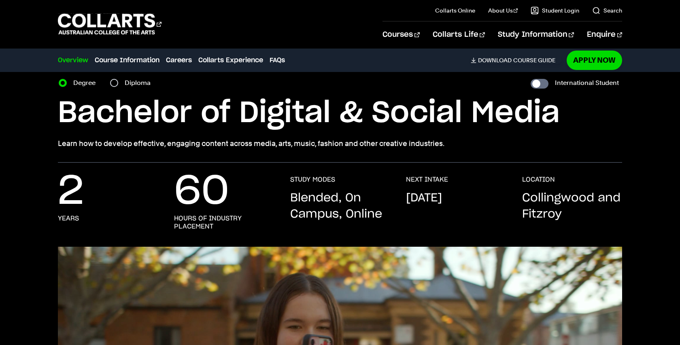 The image size is (680, 345). What do you see at coordinates (455, 11) in the screenshot?
I see `a: Collarts Online` at bounding box center [455, 11].